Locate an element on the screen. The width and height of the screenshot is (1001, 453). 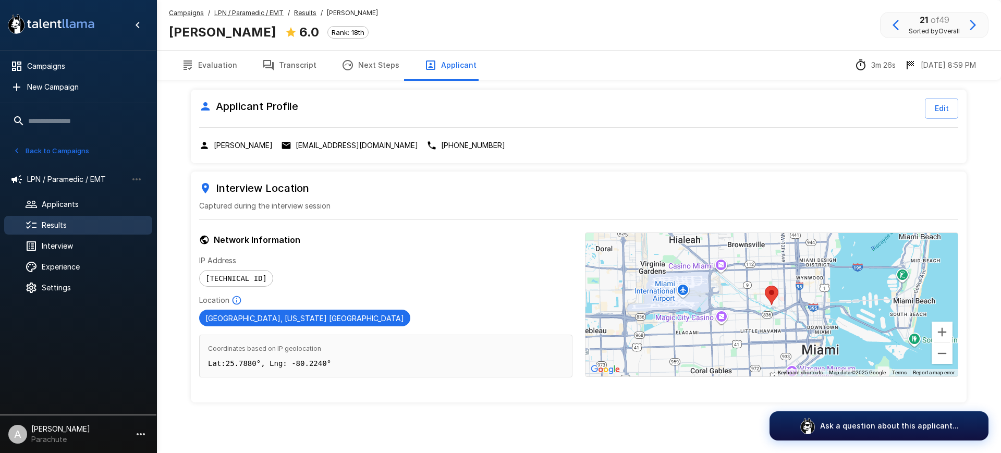
span: Sorted by Overall is located at coordinates (934, 31).